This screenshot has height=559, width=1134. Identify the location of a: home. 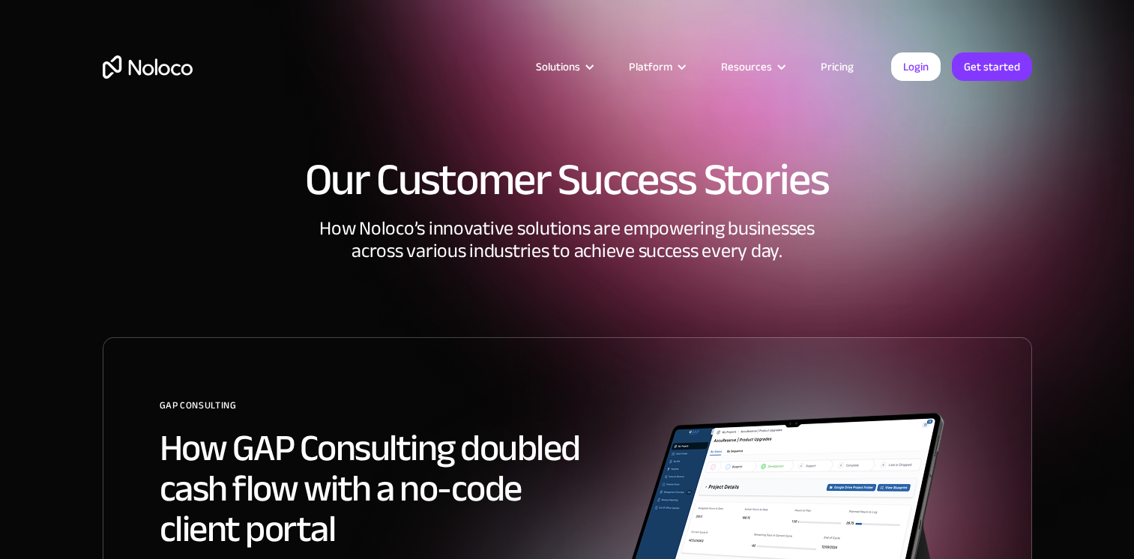
(148, 67).